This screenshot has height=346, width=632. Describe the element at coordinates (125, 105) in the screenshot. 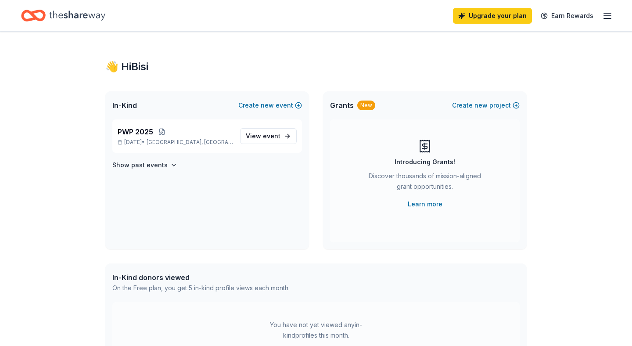

I see `span: In-Kind` at that location.